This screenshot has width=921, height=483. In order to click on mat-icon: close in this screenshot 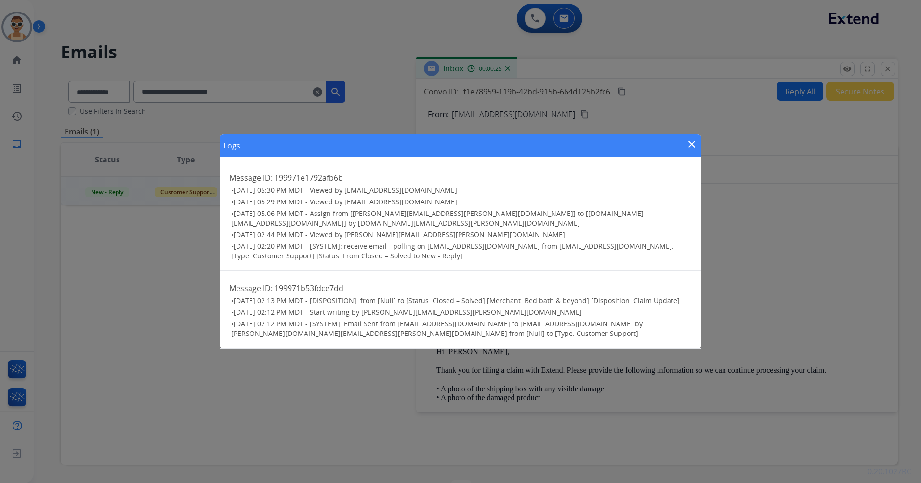, I will do `click(692, 144)`.